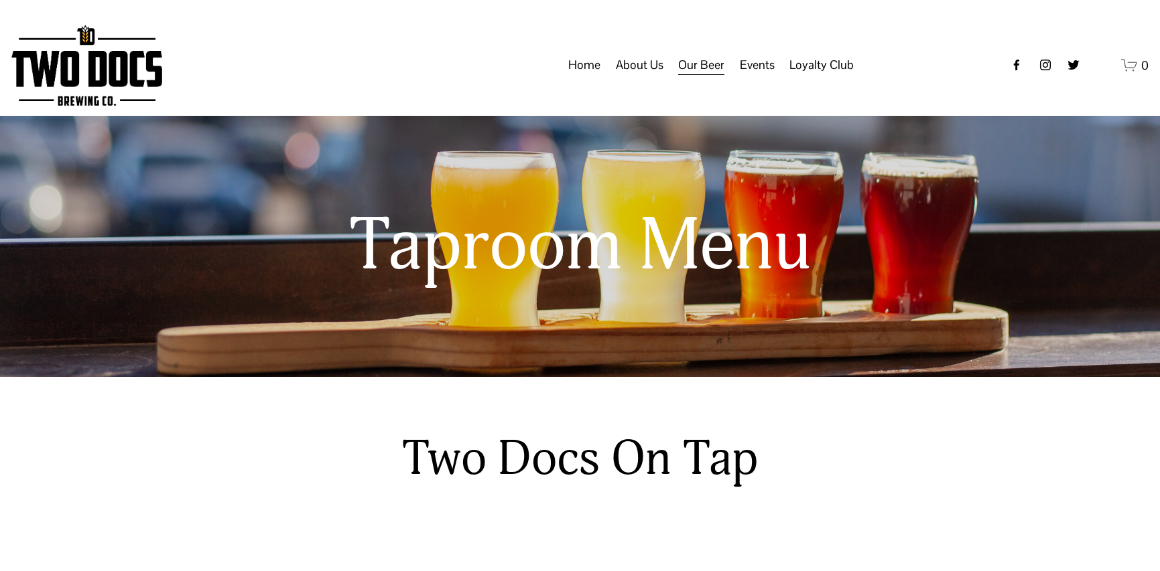 This screenshot has height=571, width=1160. Describe the element at coordinates (1134, 65) in the screenshot. I see `a: 0 items in cart` at that location.